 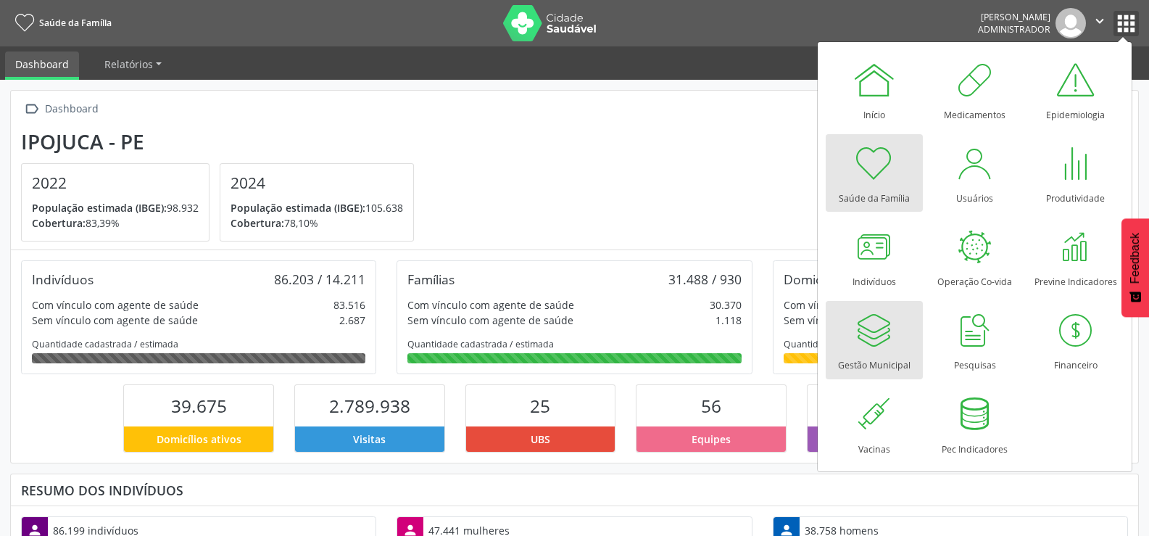 What do you see at coordinates (199, 405) in the screenshot?
I see `span: 39.675` at bounding box center [199, 405].